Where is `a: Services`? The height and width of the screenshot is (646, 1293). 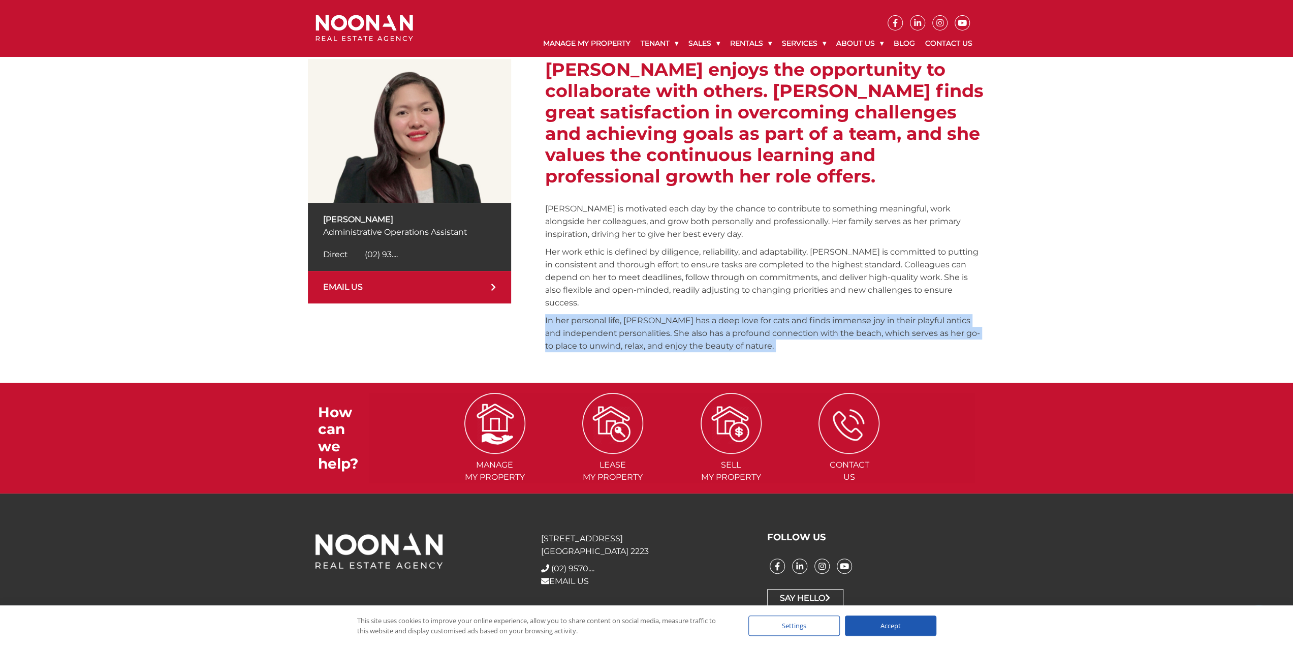
a: Services is located at coordinates (804, 43).